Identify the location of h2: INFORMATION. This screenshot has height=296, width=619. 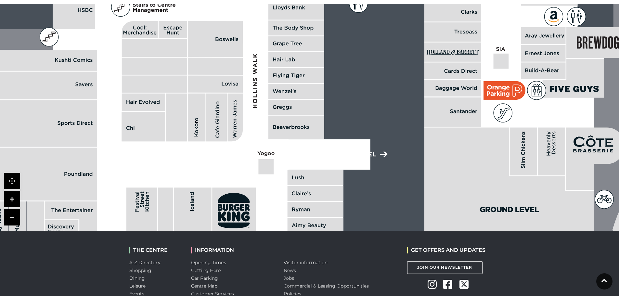
(232, 250).